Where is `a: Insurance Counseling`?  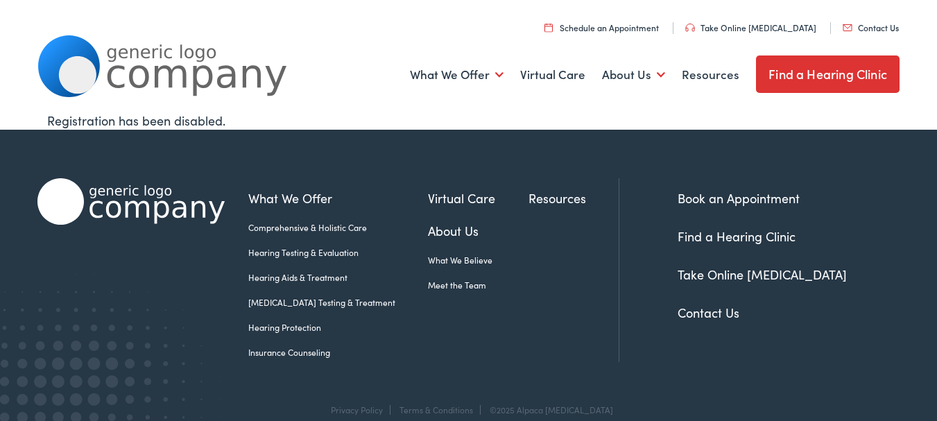
a: Insurance Counseling is located at coordinates (338, 352).